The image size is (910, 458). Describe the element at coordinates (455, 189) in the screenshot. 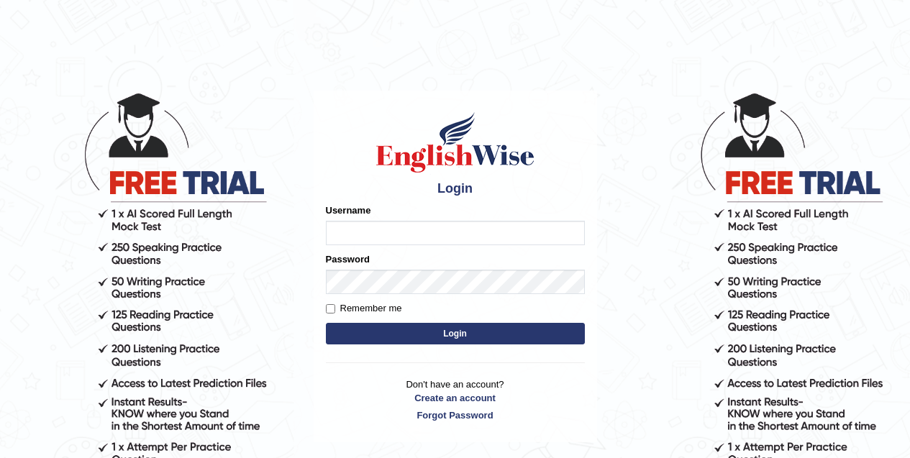

I see `h4: Login` at that location.